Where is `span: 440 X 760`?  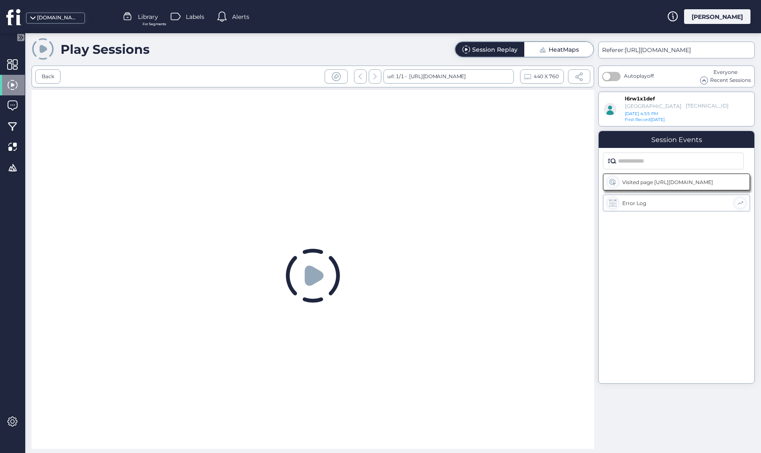
span: 440 X 760 is located at coordinates (546, 76).